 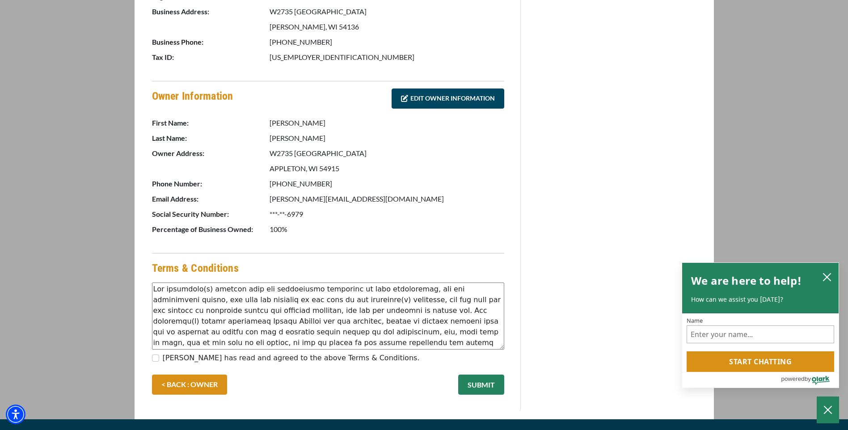 What do you see at coordinates (746, 281) in the screenshot?
I see `h2: We are here to help!` at bounding box center [746, 281].